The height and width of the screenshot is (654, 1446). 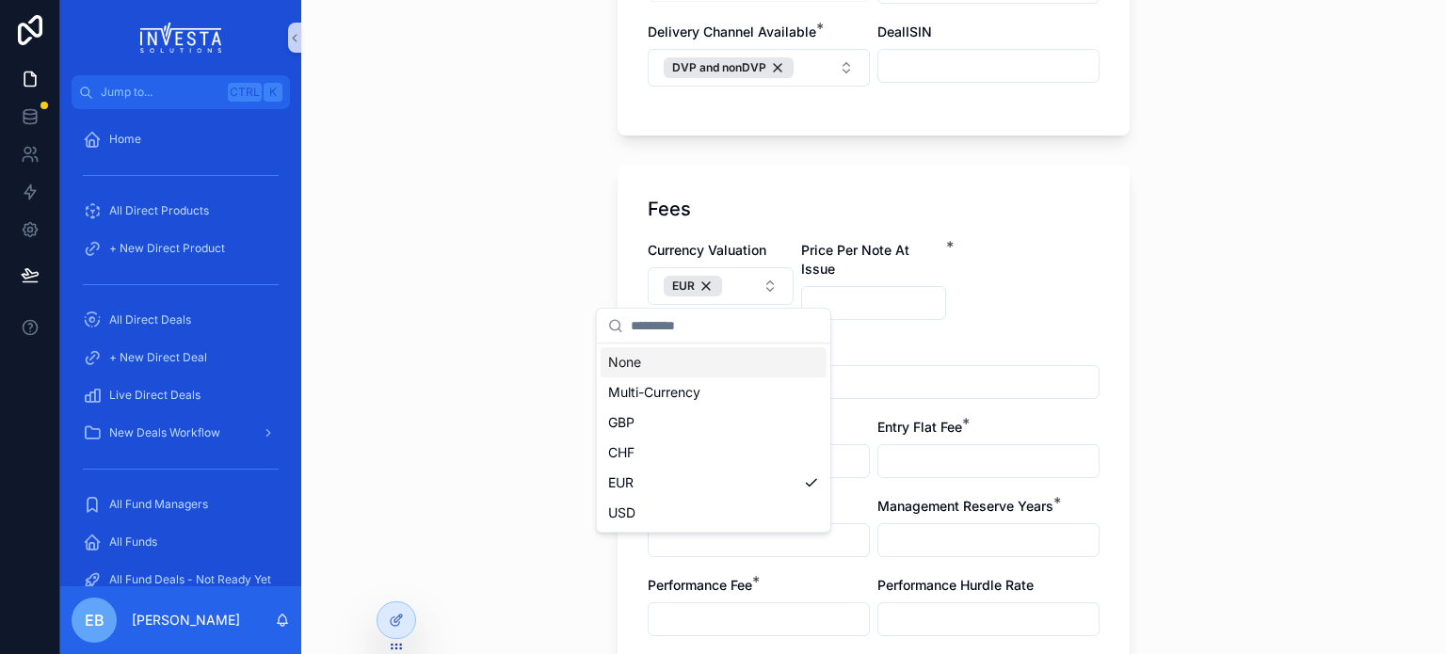 I want to click on span: DealISIN, so click(x=905, y=31).